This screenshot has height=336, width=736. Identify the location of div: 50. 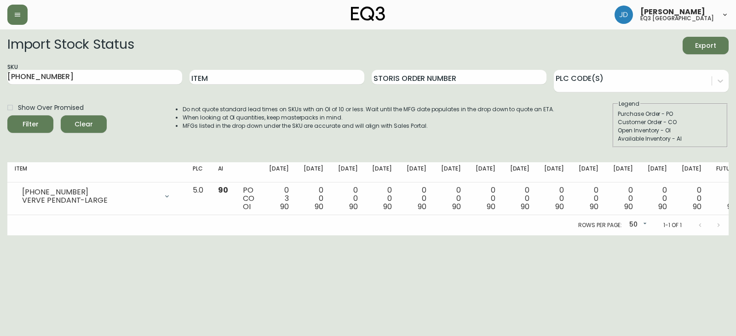
(637, 225).